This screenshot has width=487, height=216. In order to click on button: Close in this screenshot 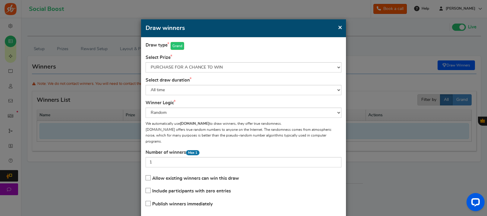, I will do `click(340, 27)`.